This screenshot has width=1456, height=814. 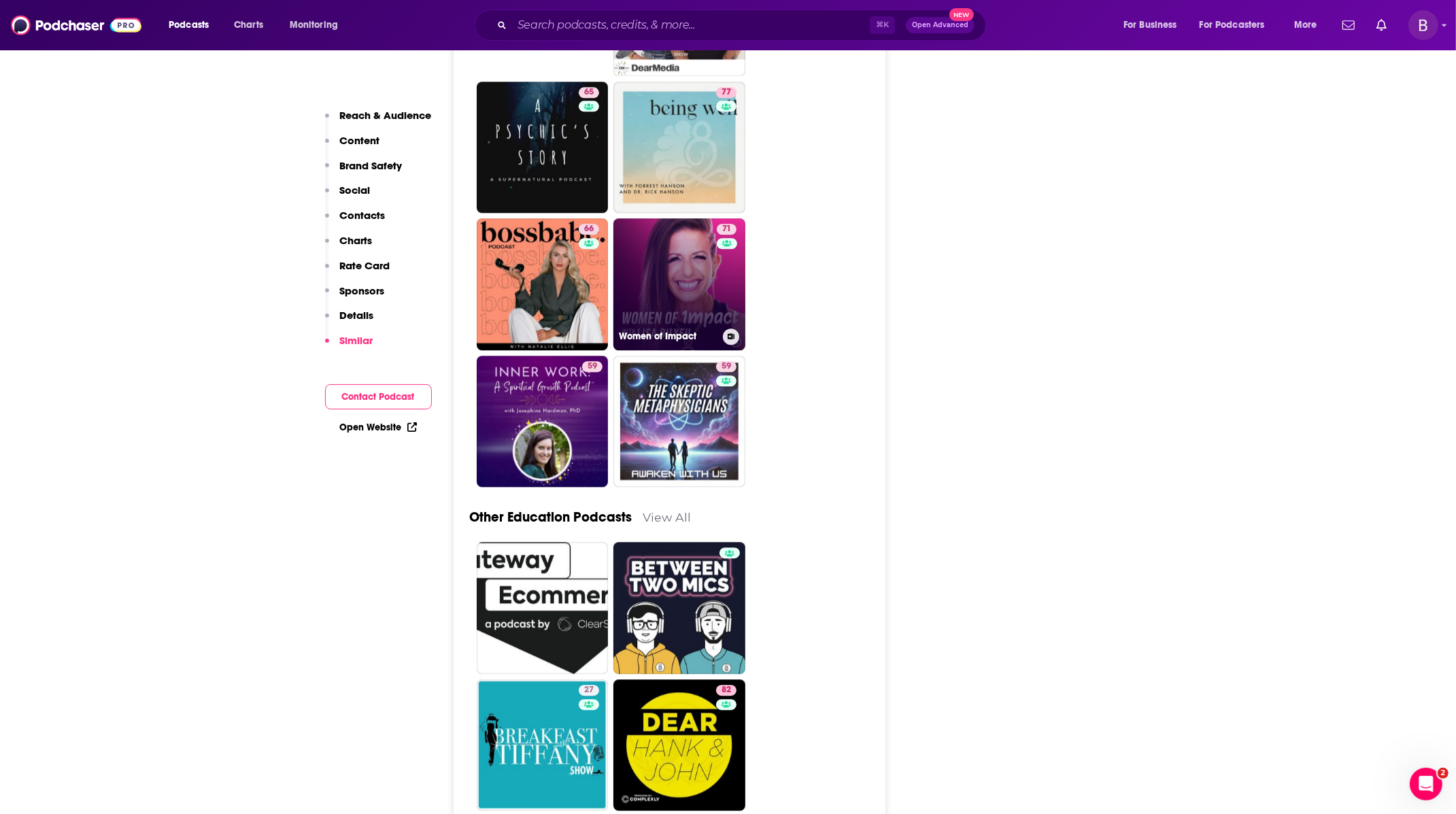 I want to click on p: Content, so click(x=360, y=140).